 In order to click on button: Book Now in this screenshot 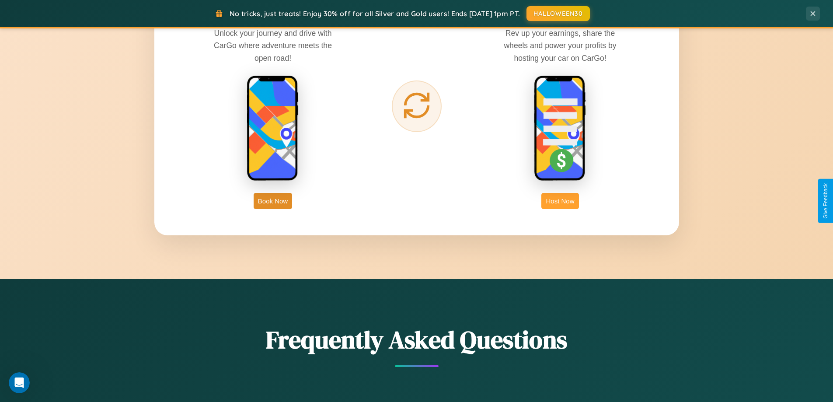, I will do `click(273, 201)`.